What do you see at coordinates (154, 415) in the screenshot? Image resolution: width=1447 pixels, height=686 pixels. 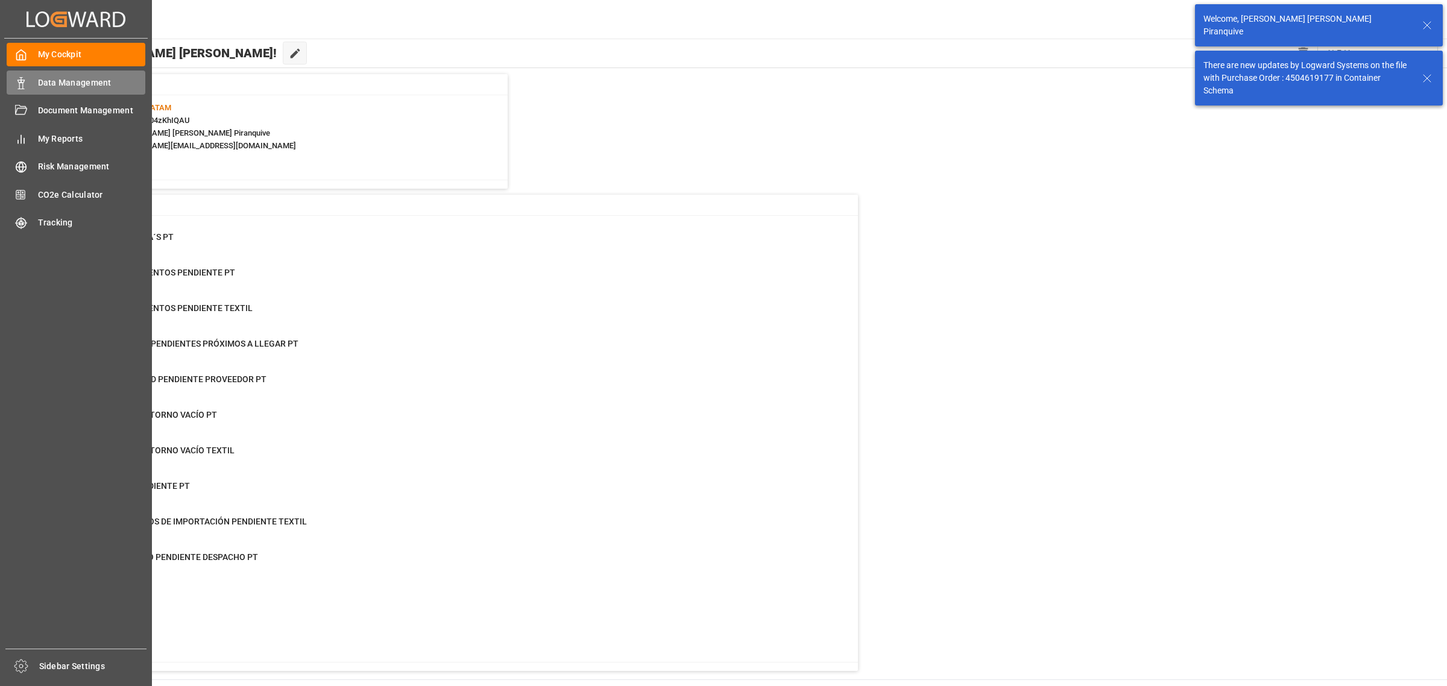 I see `span: PENDIENTE RETORNO VACÍO PT` at bounding box center [154, 415].